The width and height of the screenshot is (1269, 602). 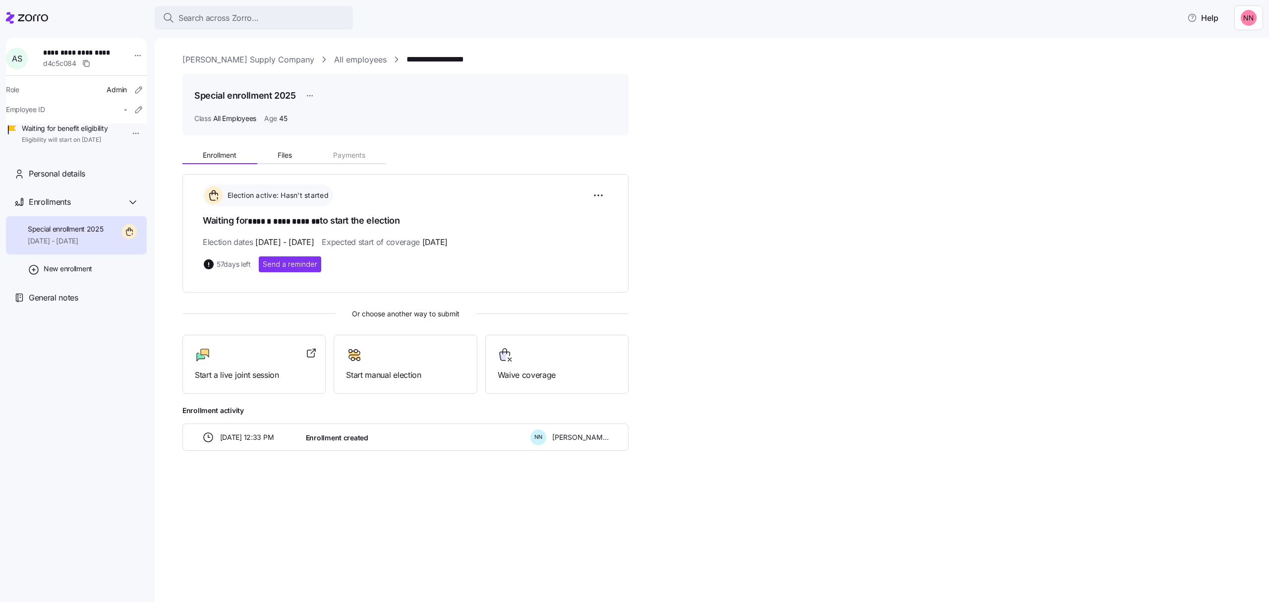 I want to click on span: Age, so click(x=271, y=118).